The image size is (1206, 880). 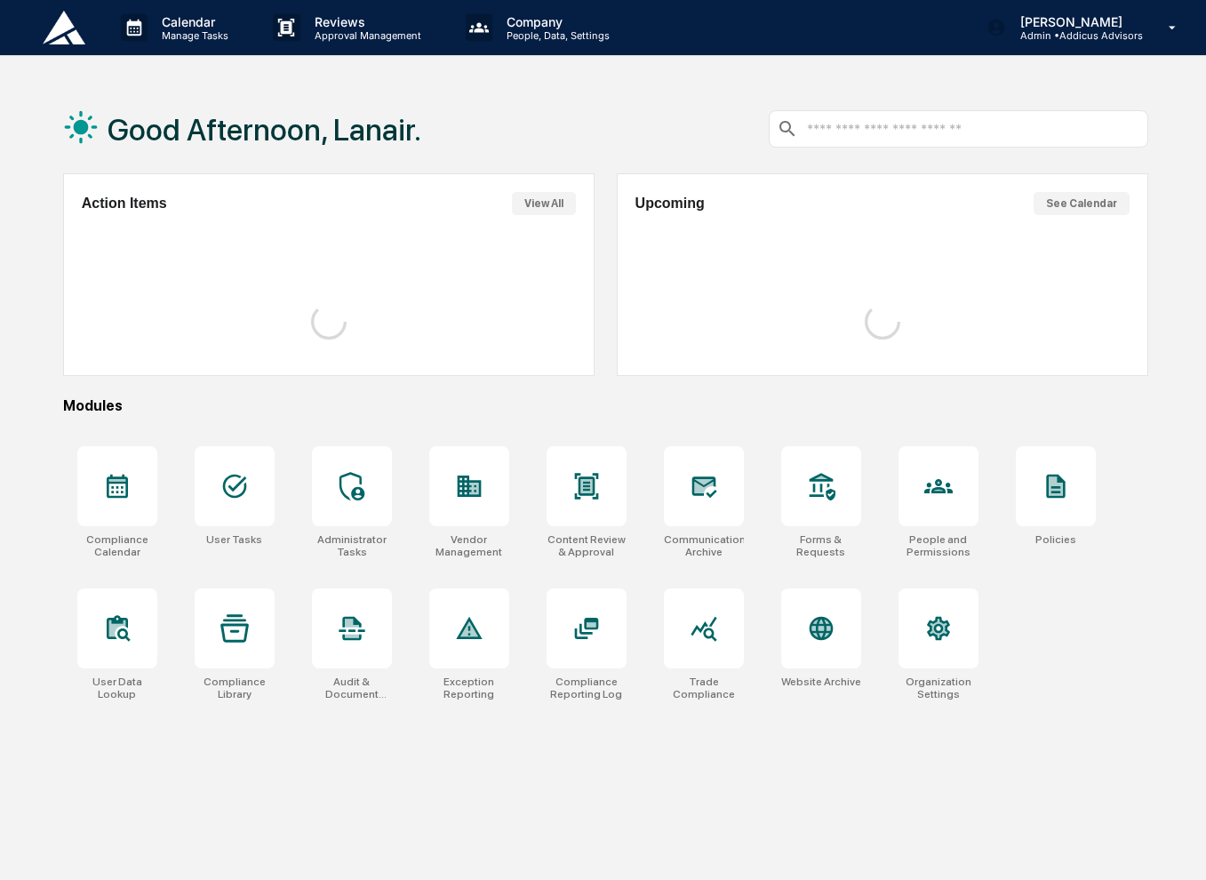 What do you see at coordinates (192, 21) in the screenshot?
I see `p: Calendar` at bounding box center [192, 21].